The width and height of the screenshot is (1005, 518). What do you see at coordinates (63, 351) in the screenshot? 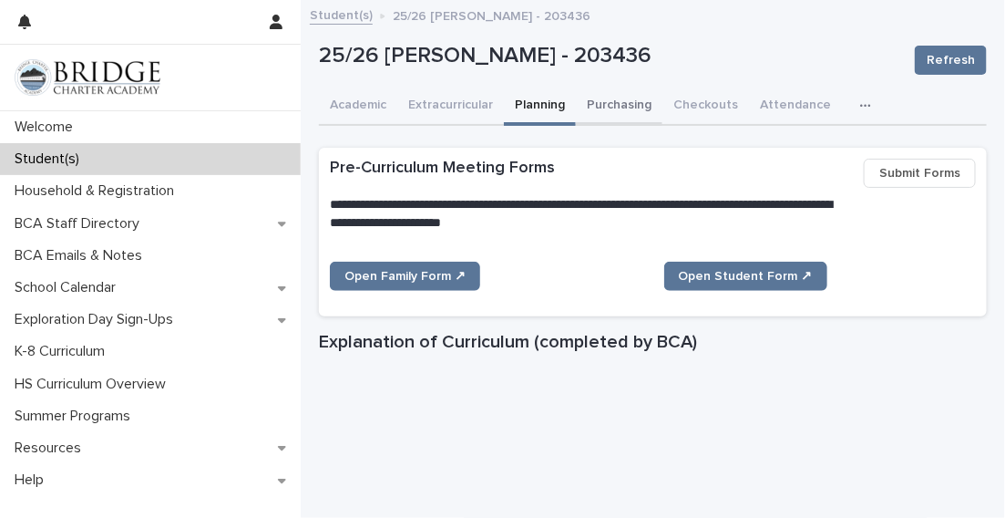
I see `p: K-8 Curriculum` at bounding box center [63, 351].